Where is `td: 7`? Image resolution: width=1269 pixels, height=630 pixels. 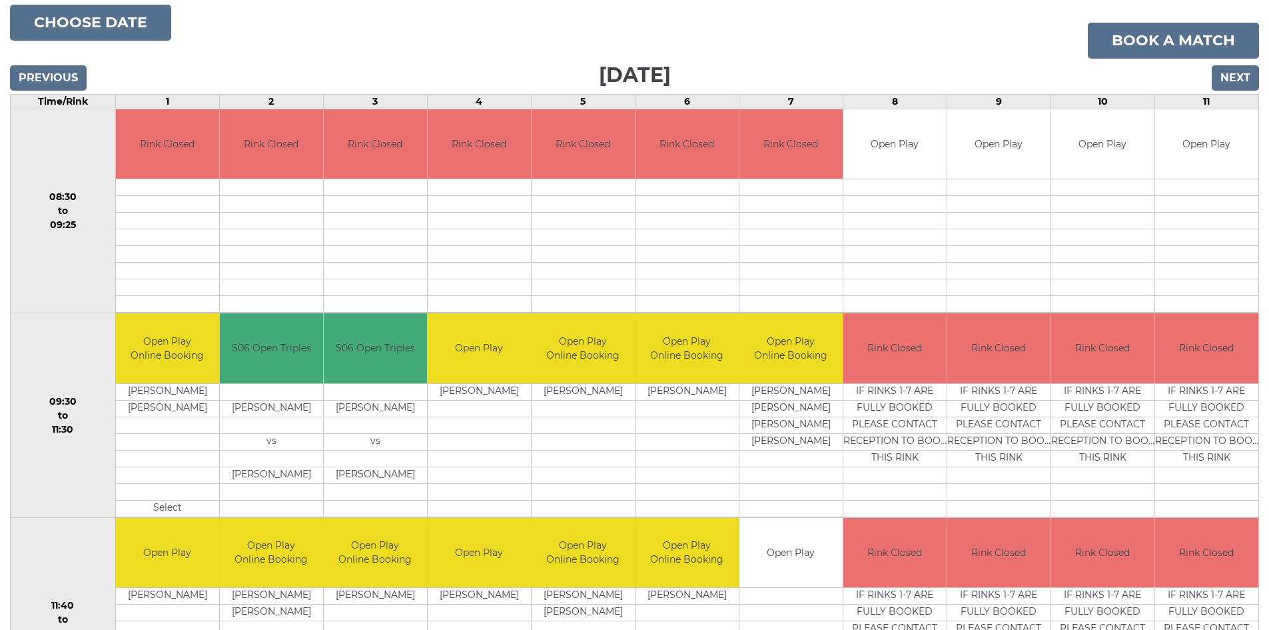 td: 7 is located at coordinates (791, 101).